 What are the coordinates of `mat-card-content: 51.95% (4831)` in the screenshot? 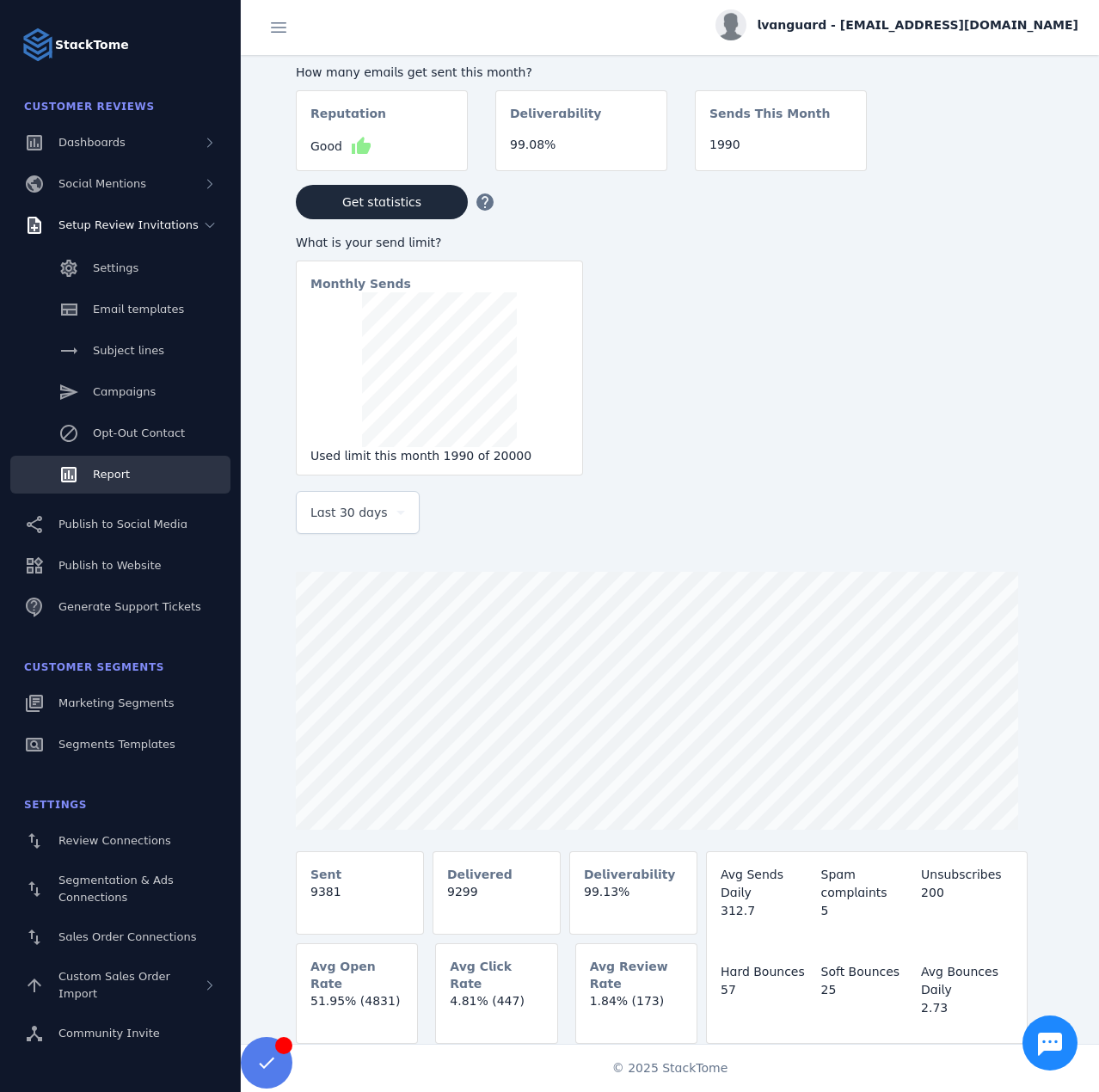 It's located at (356, 1008).